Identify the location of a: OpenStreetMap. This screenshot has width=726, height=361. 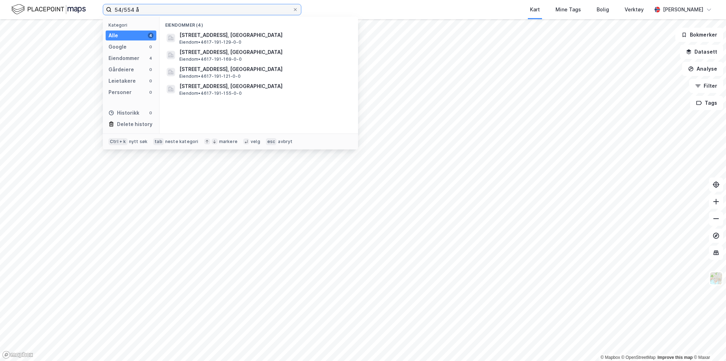
(639, 357).